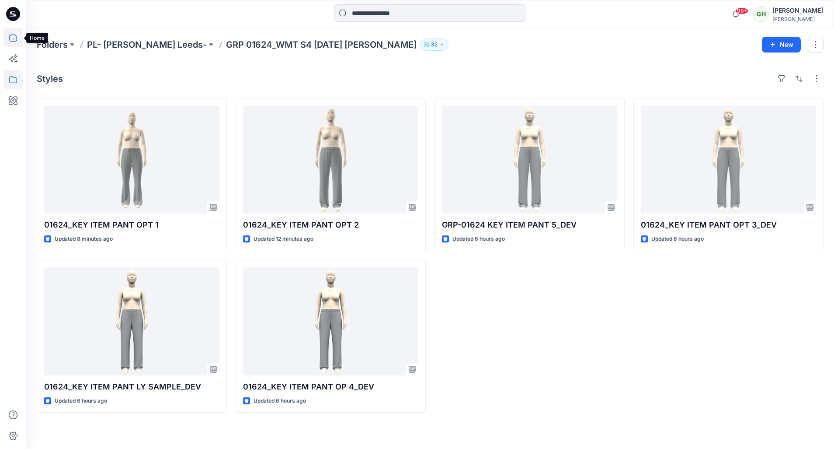  I want to click on h4: Styles, so click(50, 79).